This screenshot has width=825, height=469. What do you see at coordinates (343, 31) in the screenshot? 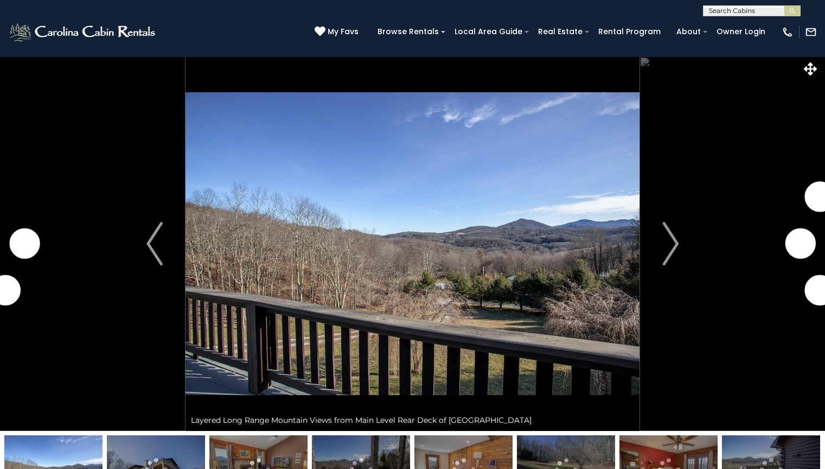
I see `span: My Favs` at bounding box center [343, 31].